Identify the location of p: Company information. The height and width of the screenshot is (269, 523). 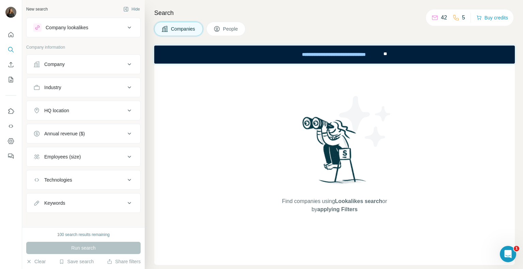
(83, 47).